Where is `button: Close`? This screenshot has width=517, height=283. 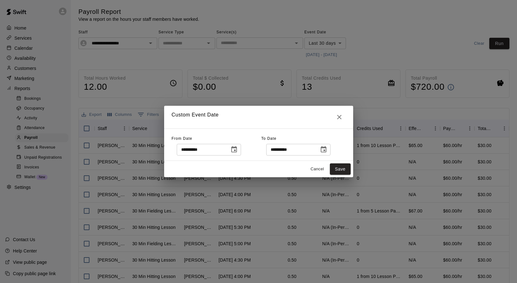 button: Close is located at coordinates (339, 117).